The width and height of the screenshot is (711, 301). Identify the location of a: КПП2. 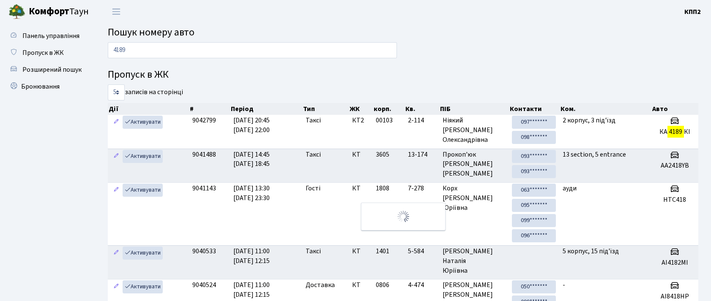
(692, 12).